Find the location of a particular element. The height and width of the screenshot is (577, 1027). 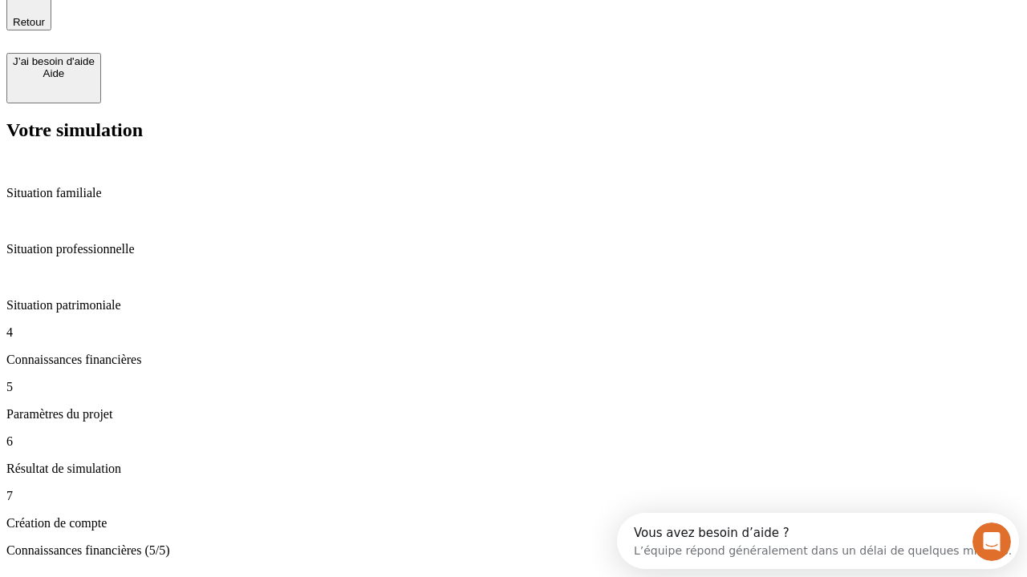

p: Paramètres du projet is located at coordinates (513, 415).